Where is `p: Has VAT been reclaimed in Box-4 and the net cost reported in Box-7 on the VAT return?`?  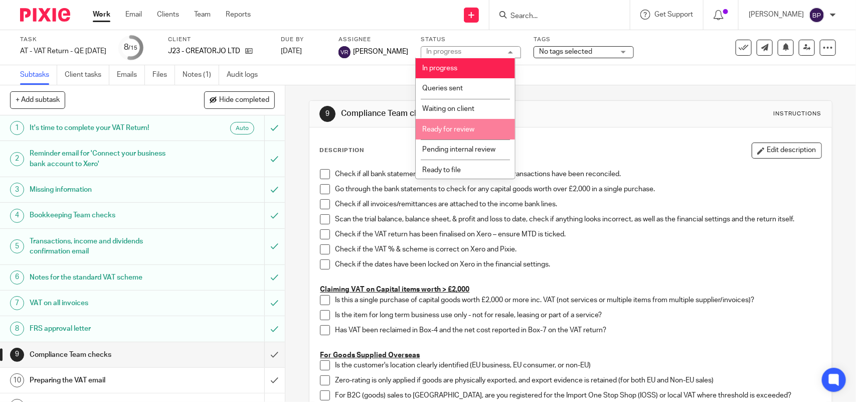
p: Has VAT been reclaimed in Box-4 and the net cost reported in Box-7 on the VAT return? is located at coordinates (578, 330).